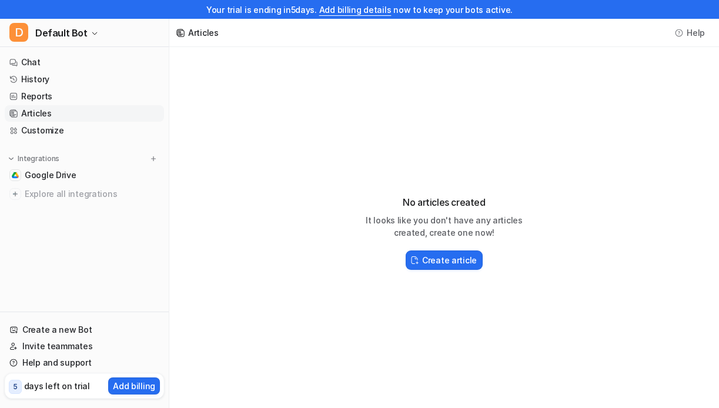 The height and width of the screenshot is (408, 719). Describe the element at coordinates (445, 226) in the screenshot. I see `p: It looks like you don't have any articles created, create one now!` at that location.